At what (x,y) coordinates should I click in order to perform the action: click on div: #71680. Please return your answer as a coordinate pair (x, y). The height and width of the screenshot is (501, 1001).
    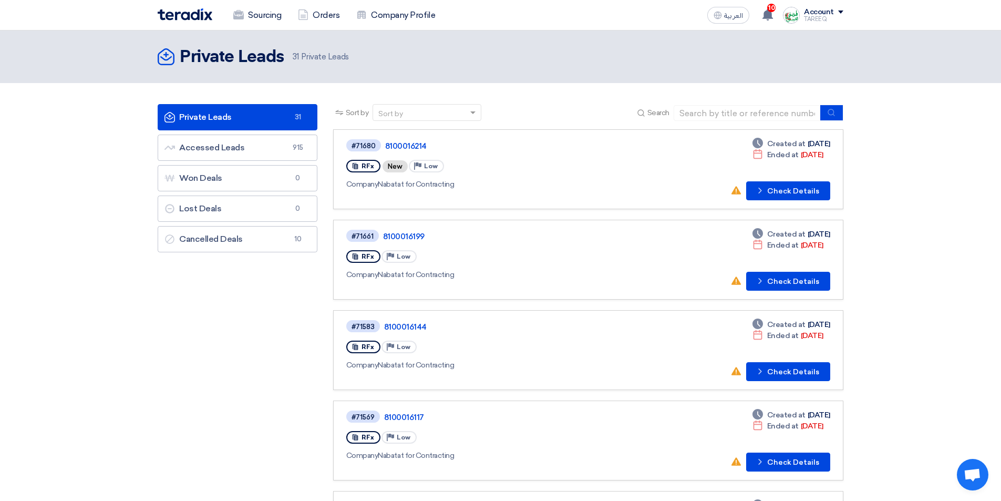
    Looking at the image, I should click on (364, 146).